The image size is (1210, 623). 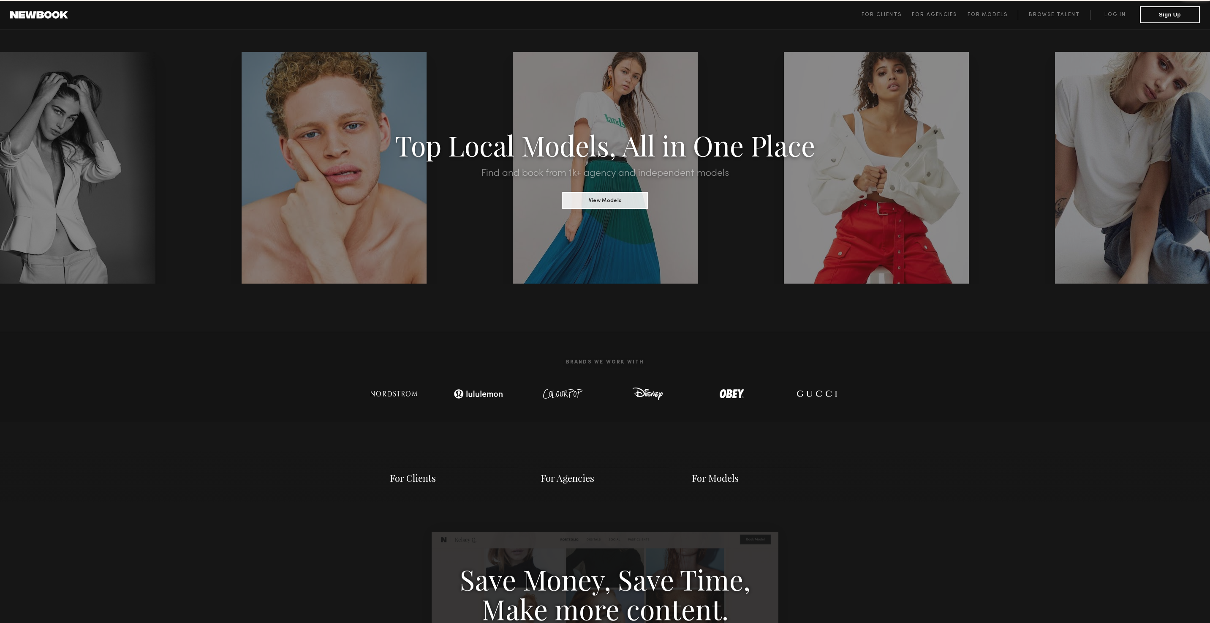 I want to click on button: View Models, so click(x=605, y=200).